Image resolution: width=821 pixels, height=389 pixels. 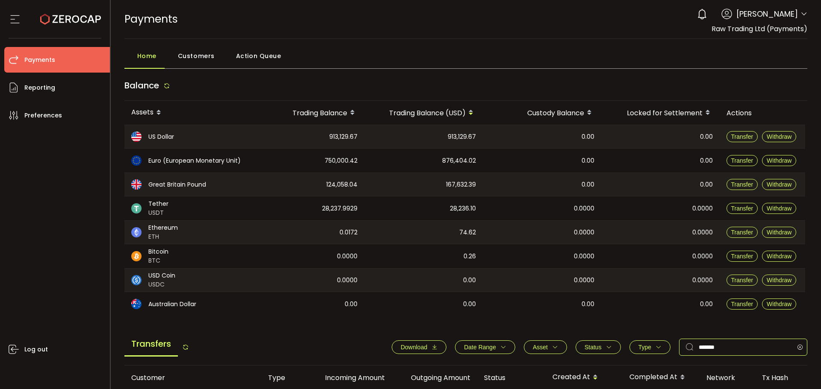 What do you see at coordinates (593, 348) in the screenshot?
I see `span: Status` at bounding box center [593, 348].